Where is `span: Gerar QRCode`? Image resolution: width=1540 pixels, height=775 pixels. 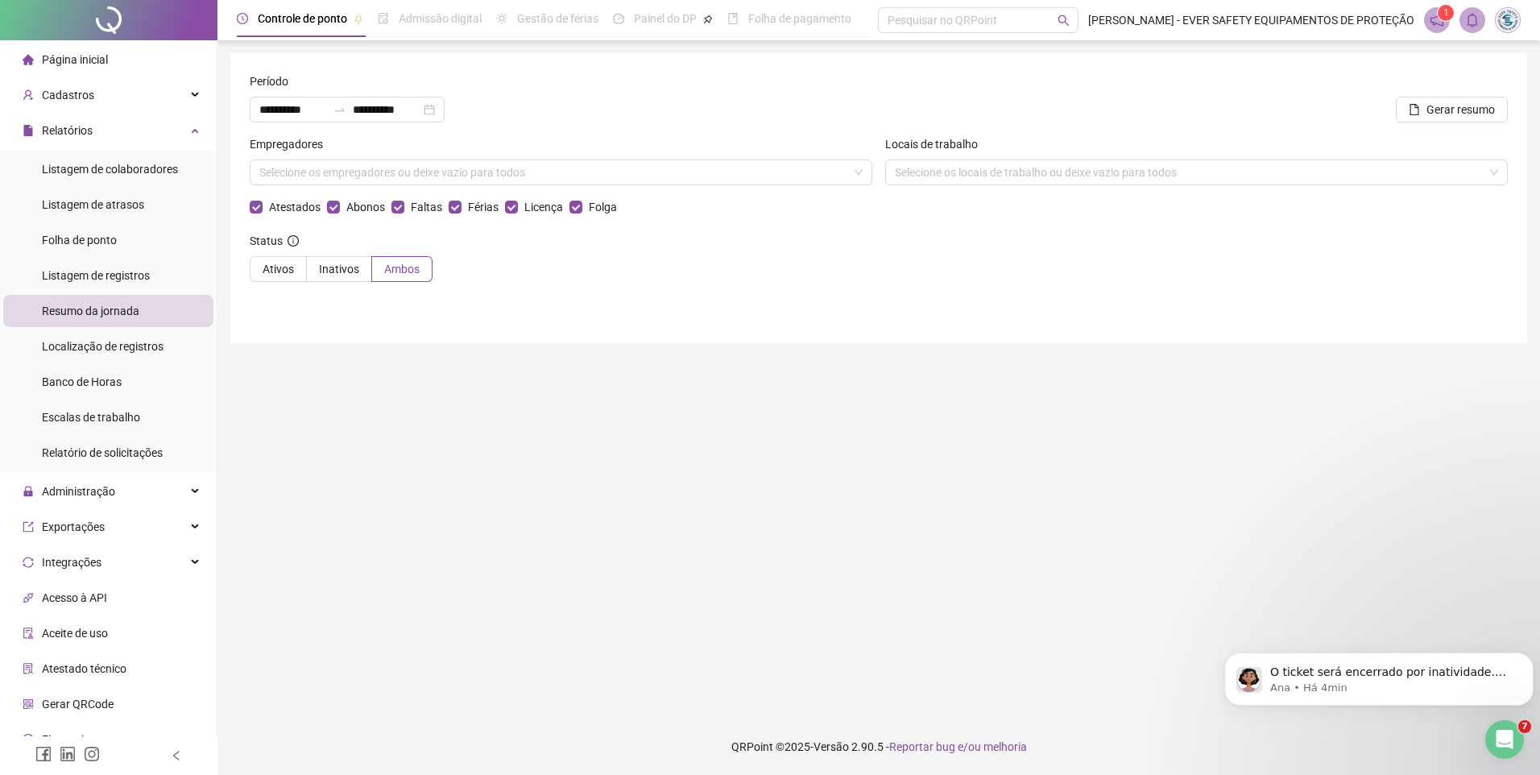
span: Gerar QRCode is located at coordinates (77, 704).